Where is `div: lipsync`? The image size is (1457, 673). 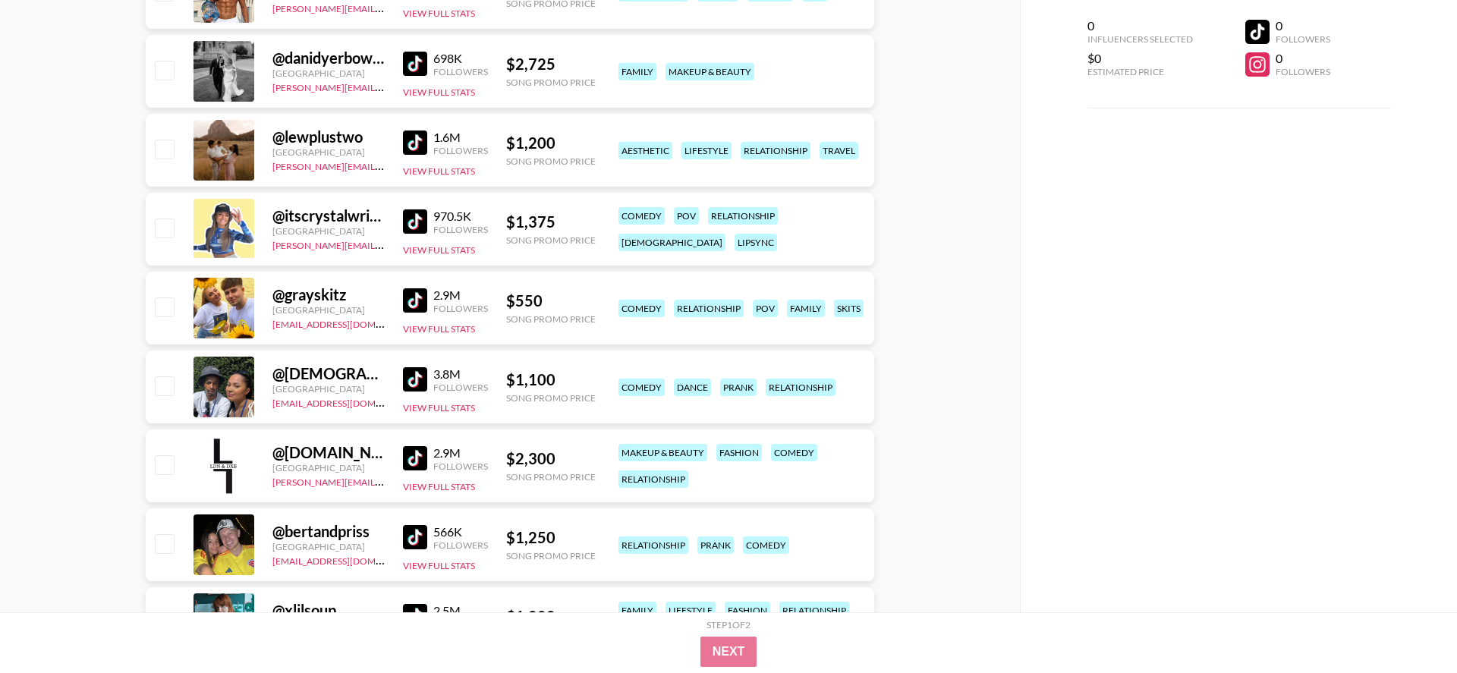 div: lipsync is located at coordinates (756, 242).